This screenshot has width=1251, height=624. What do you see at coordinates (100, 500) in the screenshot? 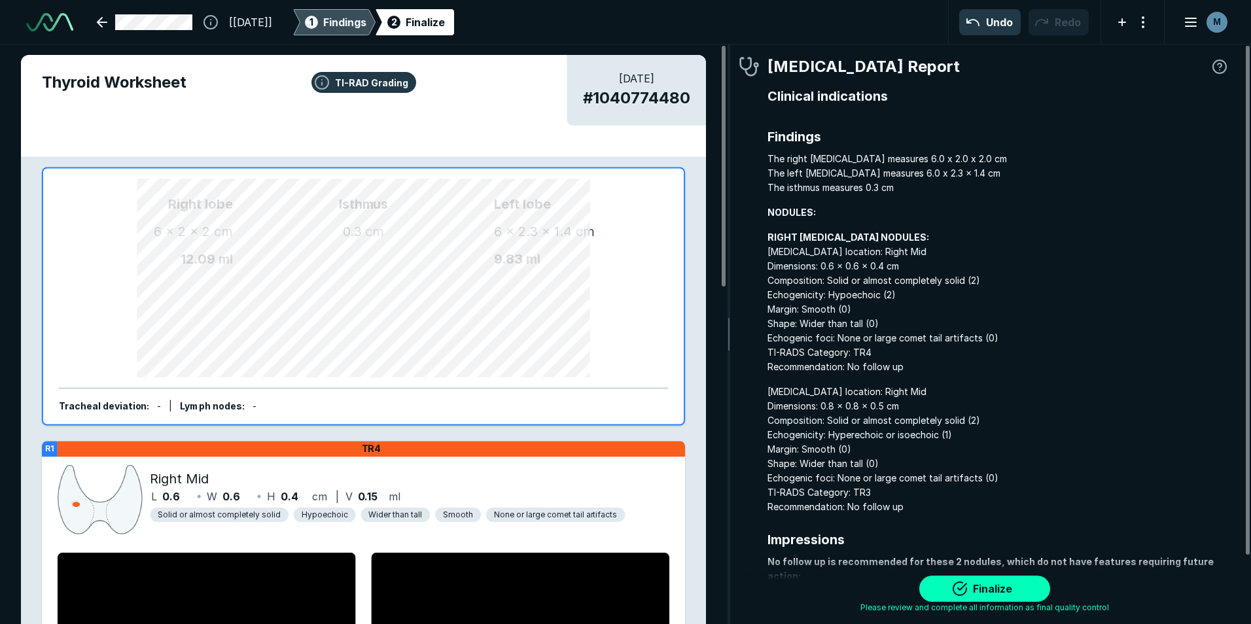
I see `img: 4wVY14AAAAGSURBVAMAOalVXEj5DmQAAAAASUVORK5CYII=` at bounding box center [100, 500].